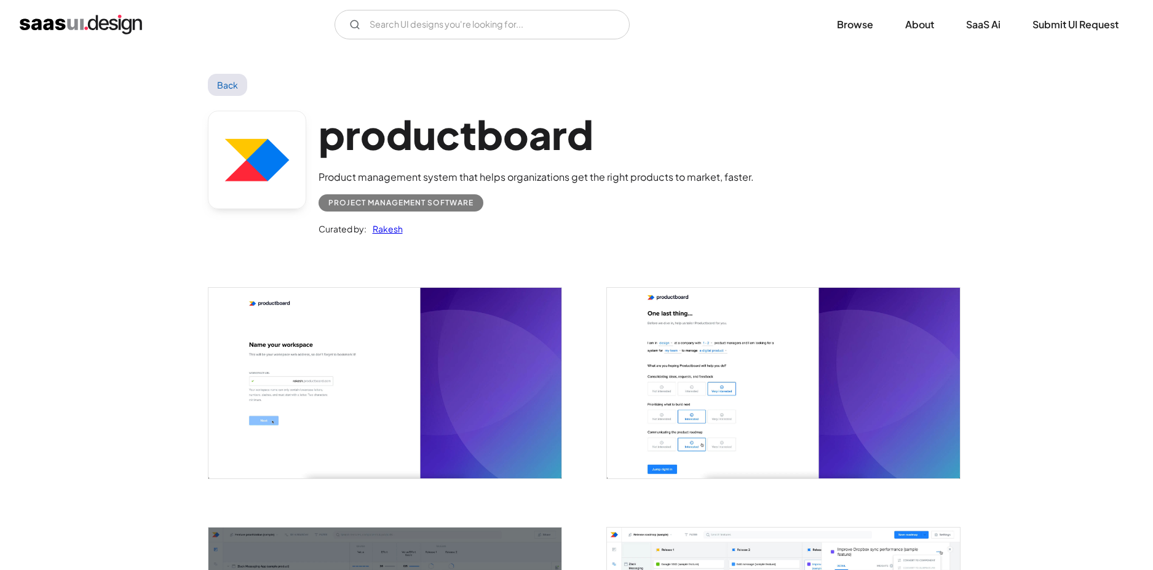 Image resolution: width=1153 pixels, height=570 pixels. I want to click on a: About, so click(920, 25).